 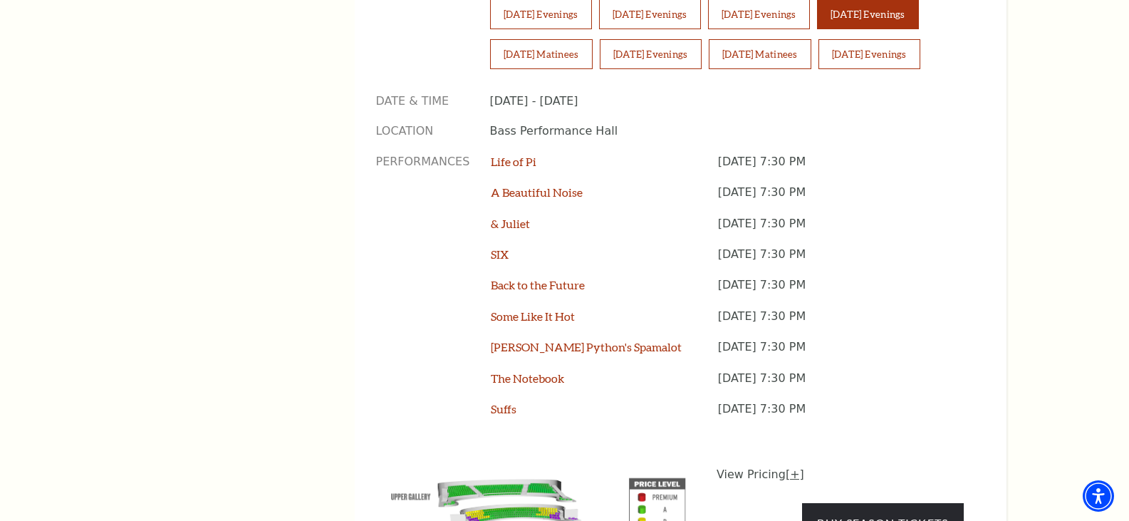 What do you see at coordinates (510, 223) in the screenshot?
I see `a: & Juliet` at bounding box center [510, 223].